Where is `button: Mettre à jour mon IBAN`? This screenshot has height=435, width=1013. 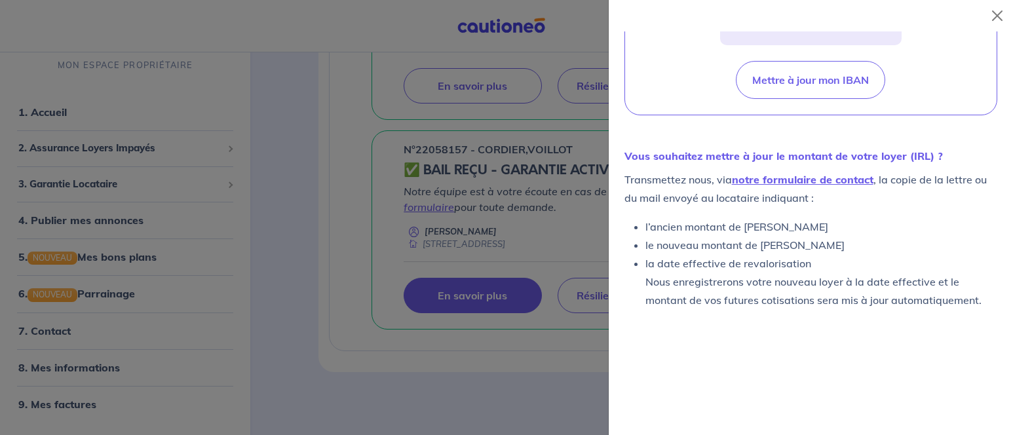
button: Mettre à jour mon IBAN is located at coordinates (810, 80).